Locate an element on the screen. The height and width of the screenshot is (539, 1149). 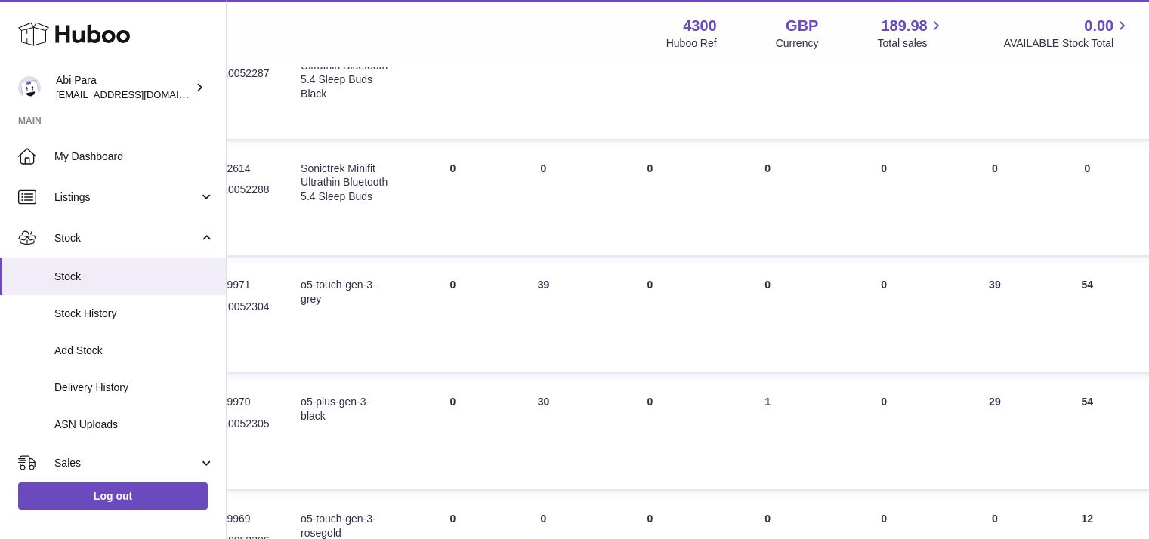
td: 29 is located at coordinates (995, 434).